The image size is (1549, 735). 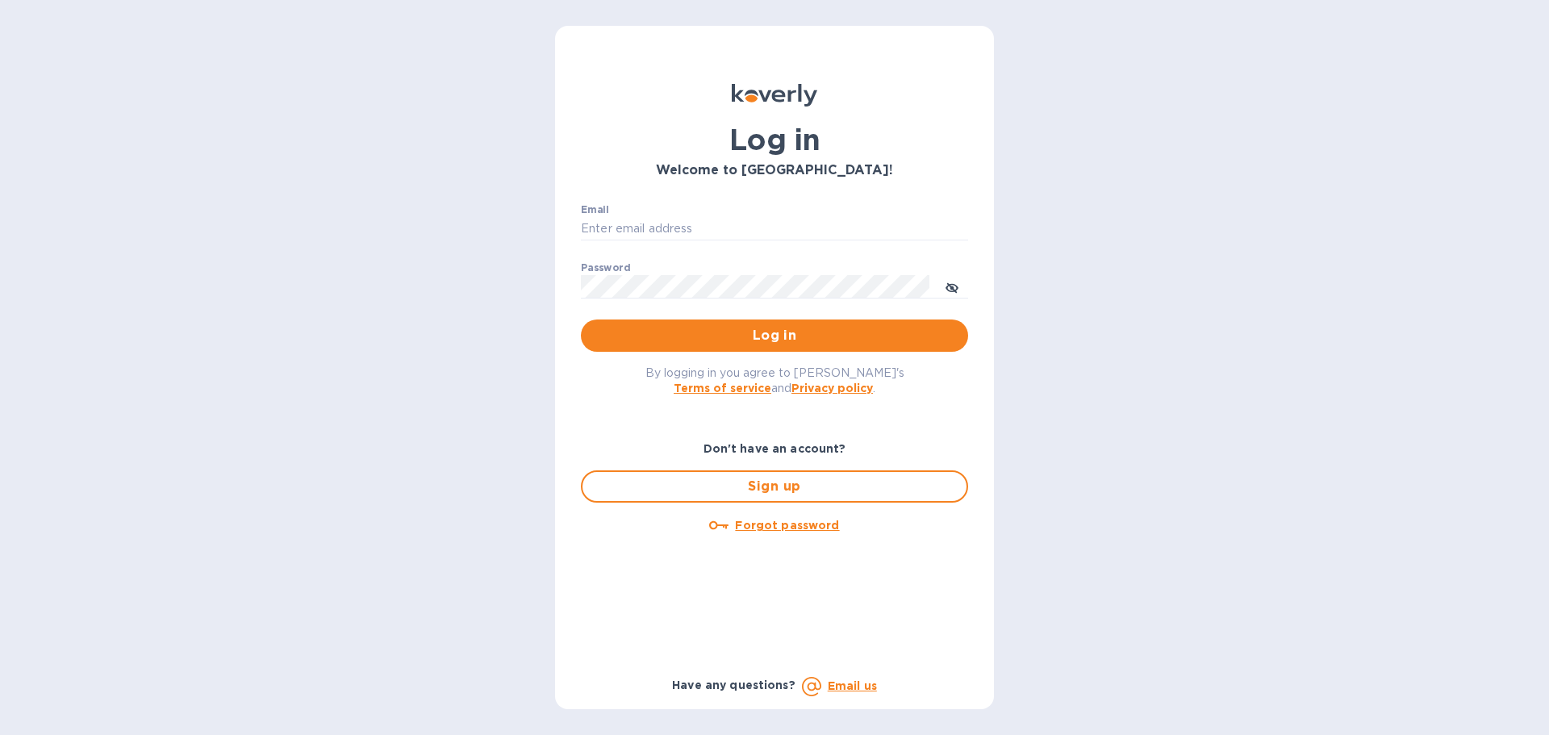 I want to click on a: Terms of service, so click(x=722, y=388).